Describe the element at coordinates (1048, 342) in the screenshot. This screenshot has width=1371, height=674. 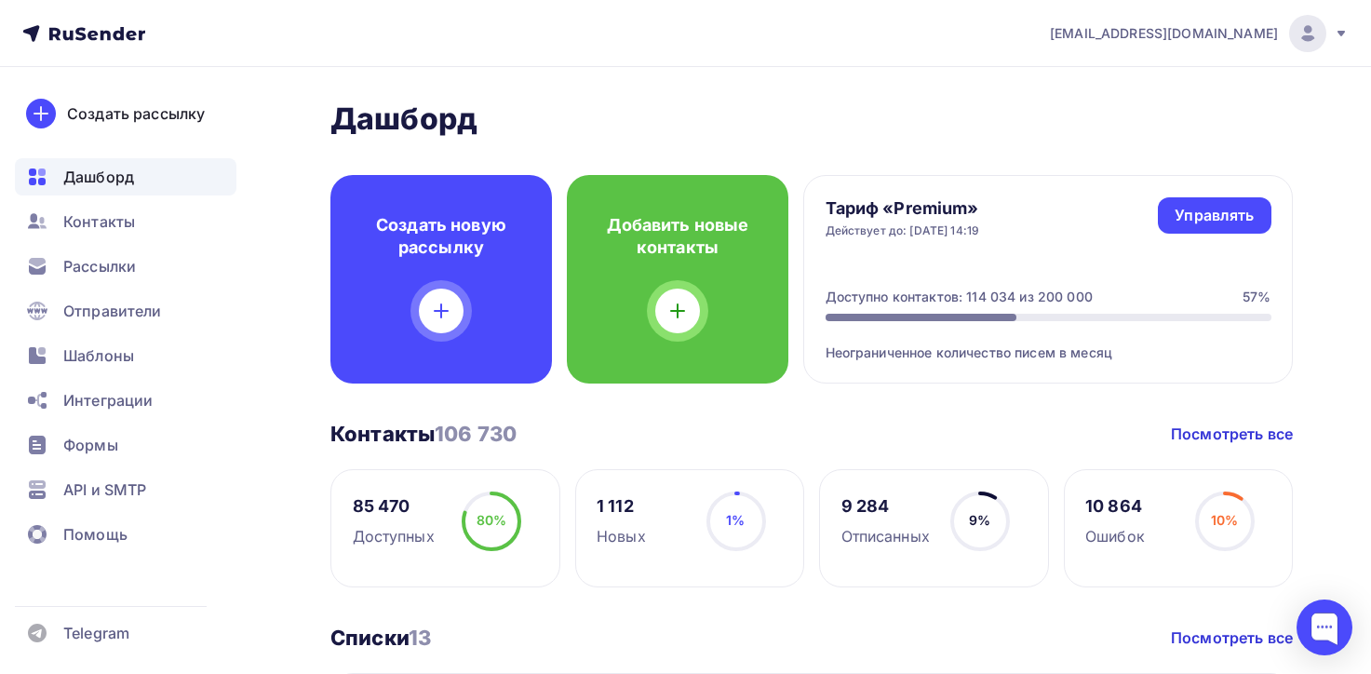
I see `div: Неограниченное количество писем в месяц` at that location.